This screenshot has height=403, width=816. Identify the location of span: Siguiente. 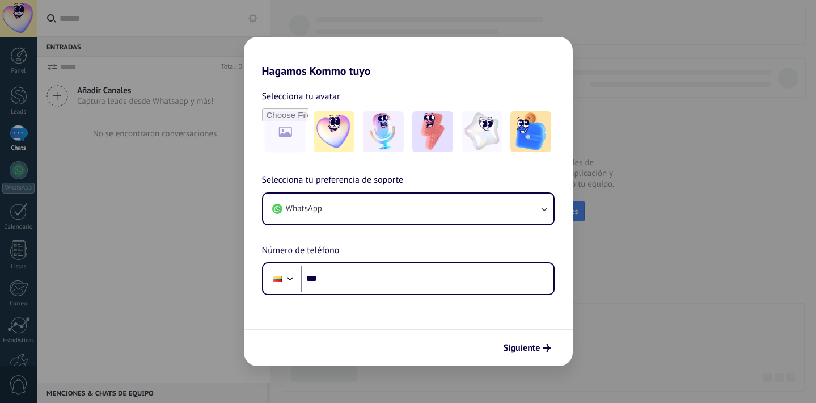
(522, 348).